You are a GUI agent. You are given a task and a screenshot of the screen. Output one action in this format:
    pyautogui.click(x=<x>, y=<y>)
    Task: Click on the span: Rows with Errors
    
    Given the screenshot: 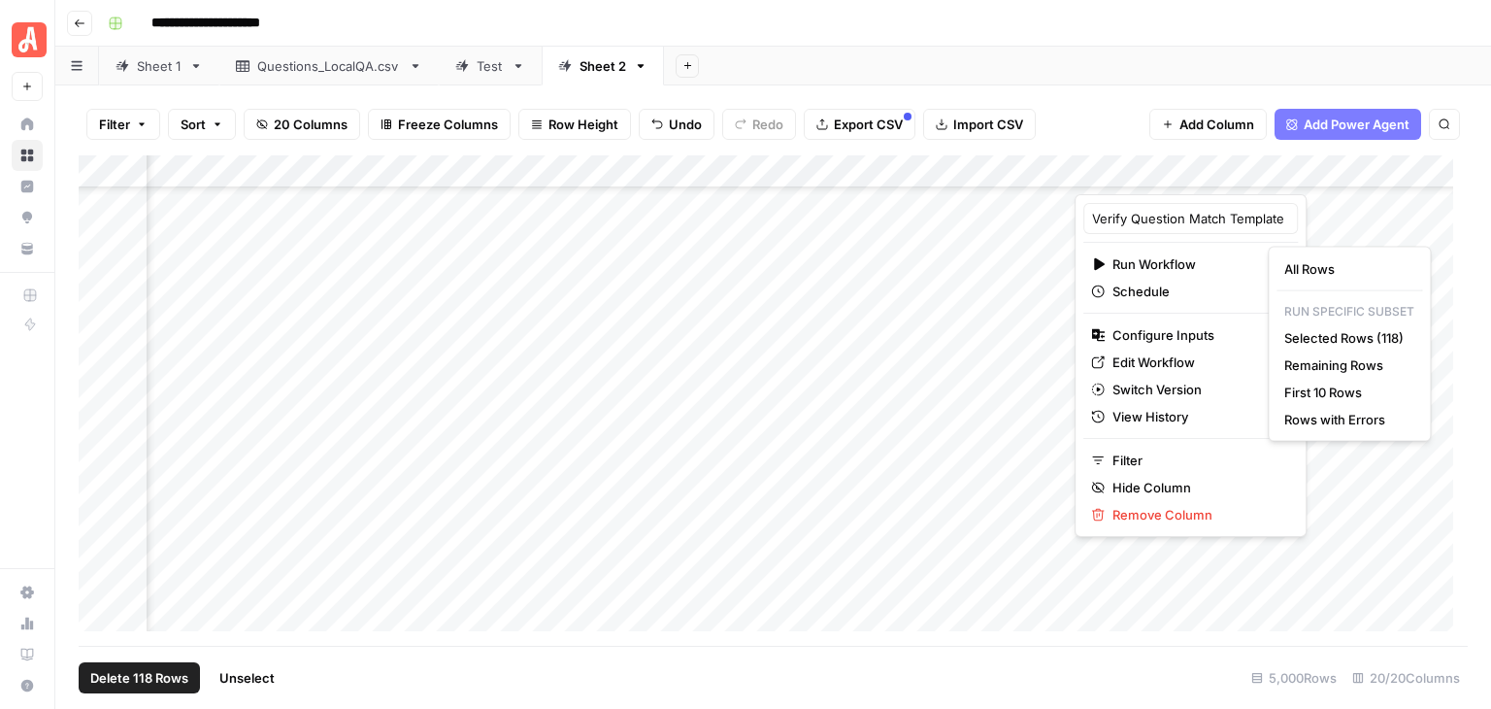 What is the action you would take?
    pyautogui.click(x=1346, y=419)
    